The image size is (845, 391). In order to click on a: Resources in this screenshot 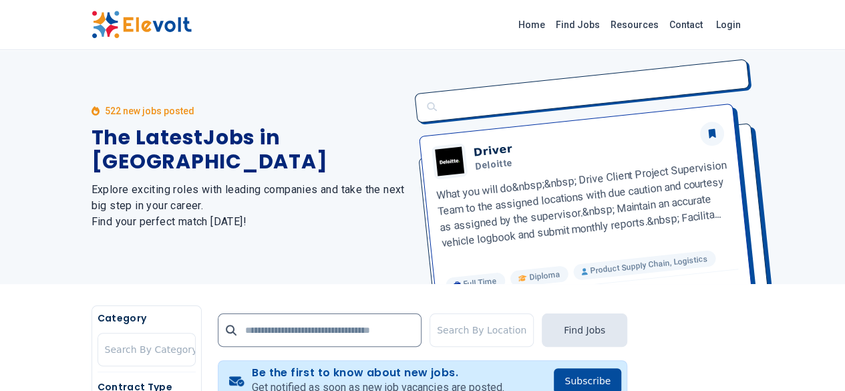, I will do `click(634, 25)`.